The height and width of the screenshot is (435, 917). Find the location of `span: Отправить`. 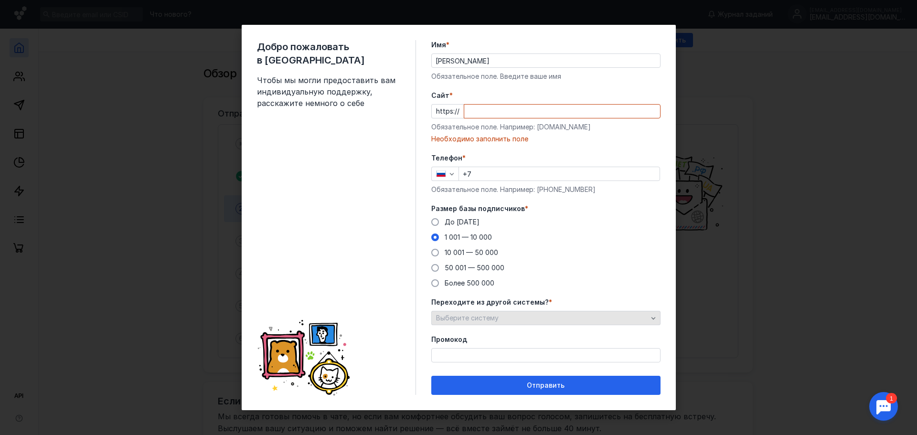

span: Отправить is located at coordinates (545, 385).